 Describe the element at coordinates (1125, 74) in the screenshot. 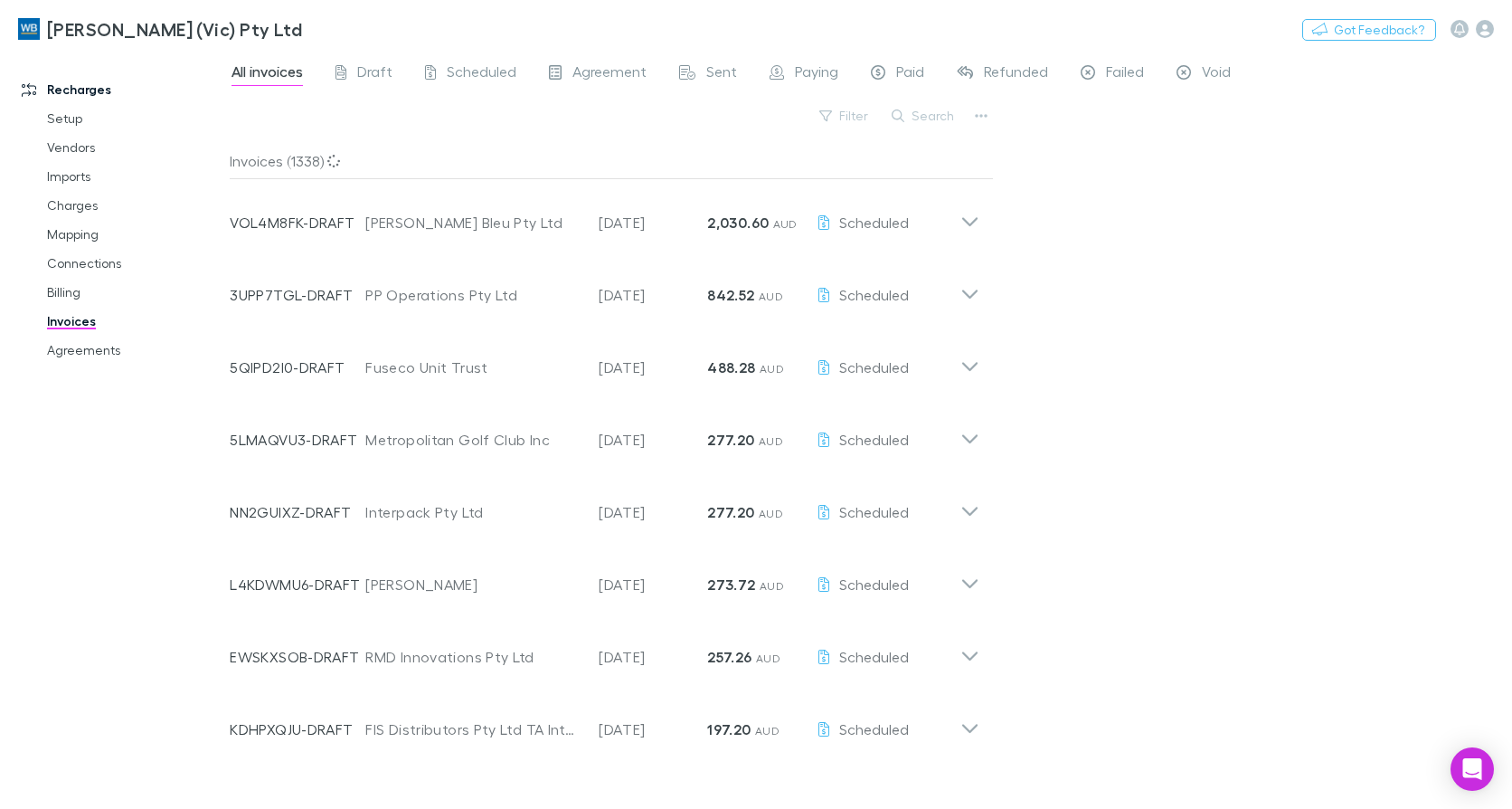

I see `span: Failed` at that location.